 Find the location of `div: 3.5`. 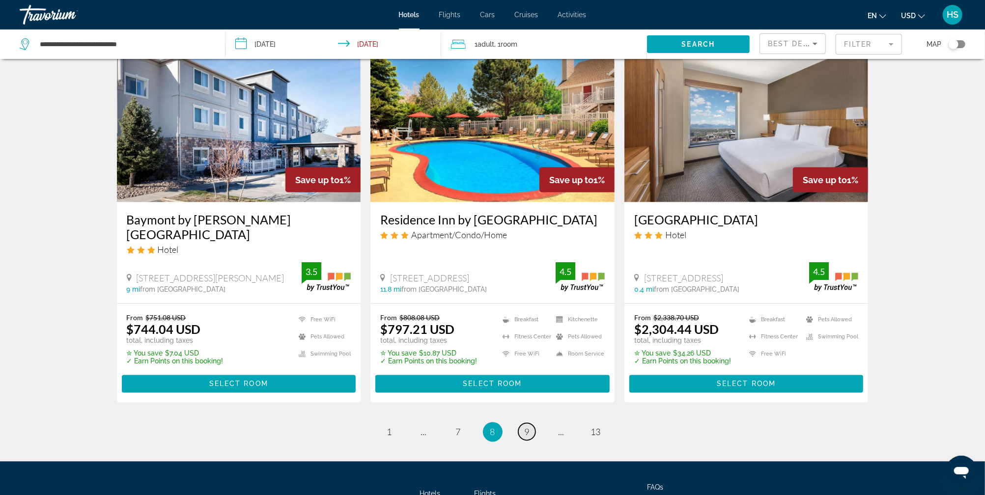

div: 3.5 is located at coordinates (311, 272).